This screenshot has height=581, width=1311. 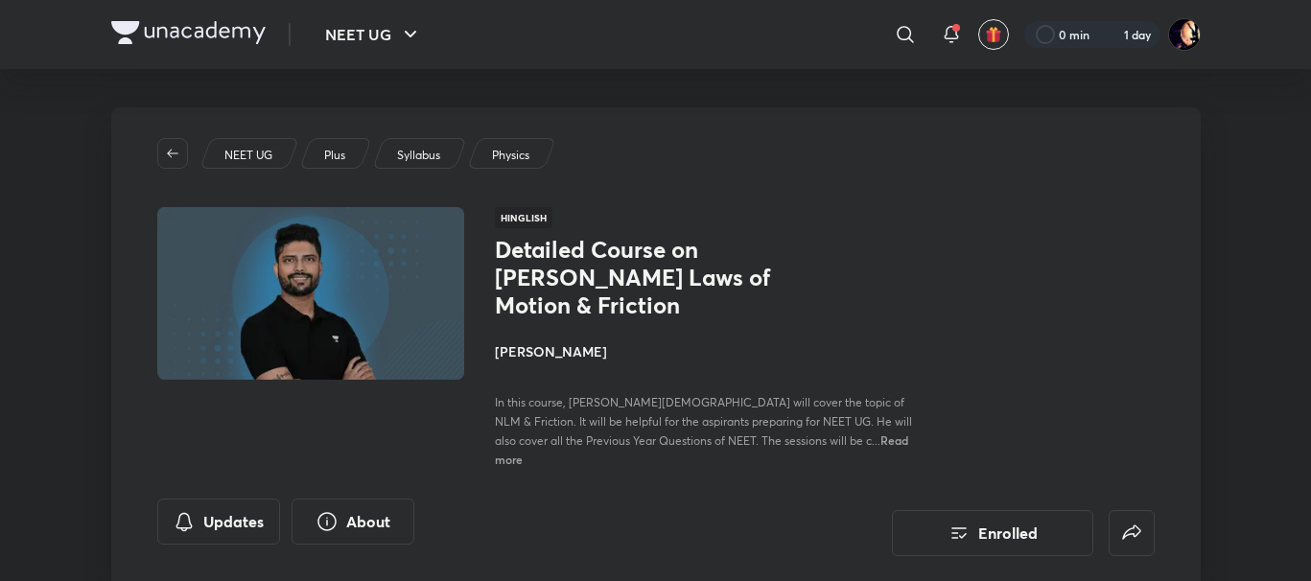 I want to click on button: Enrolled, so click(x=992, y=533).